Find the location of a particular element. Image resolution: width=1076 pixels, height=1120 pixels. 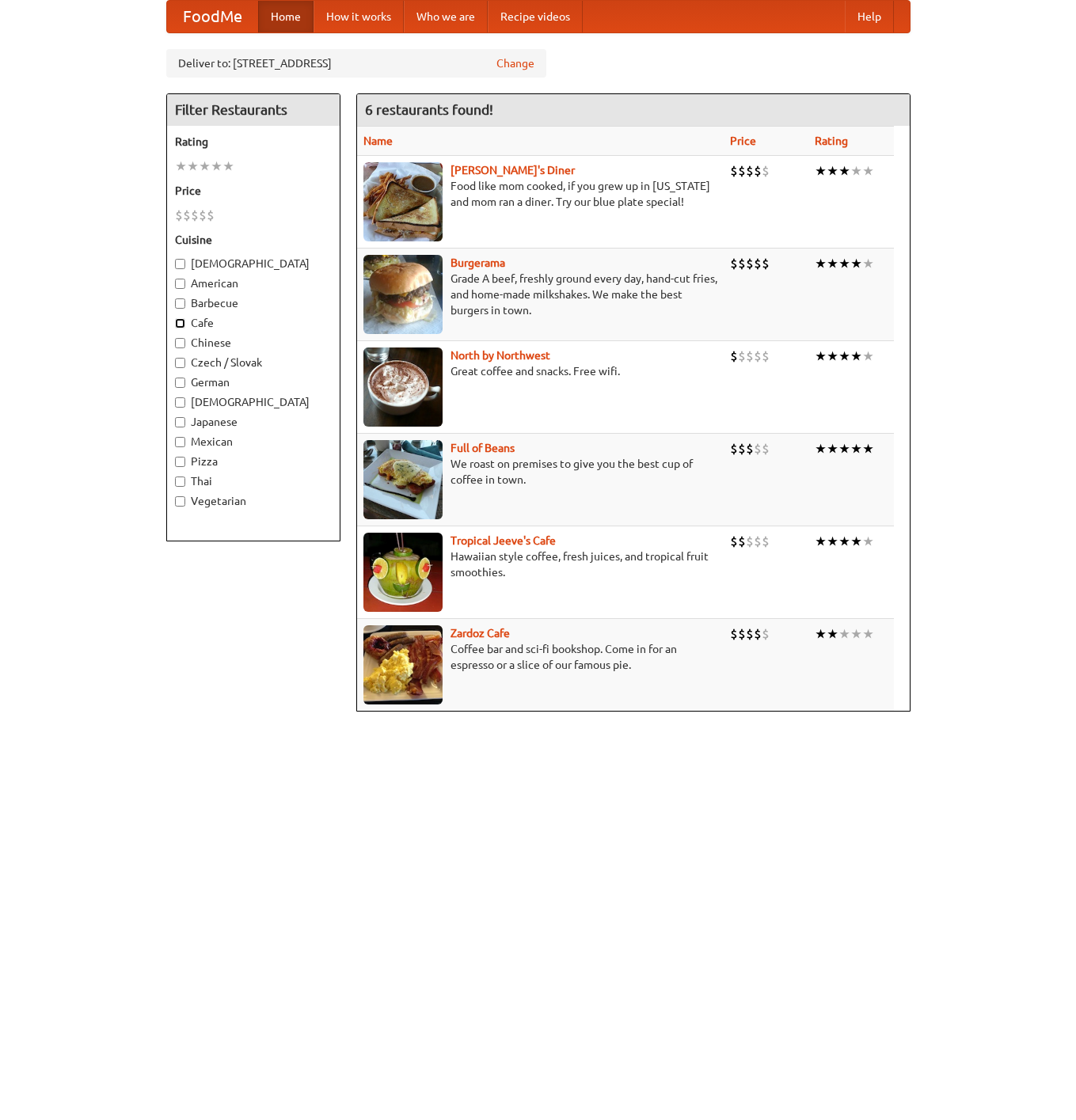

p: Grade A beef, freshly ground every day, hand-cut fries, and home-made milkshakes. We make the bes... is located at coordinates (540, 294).